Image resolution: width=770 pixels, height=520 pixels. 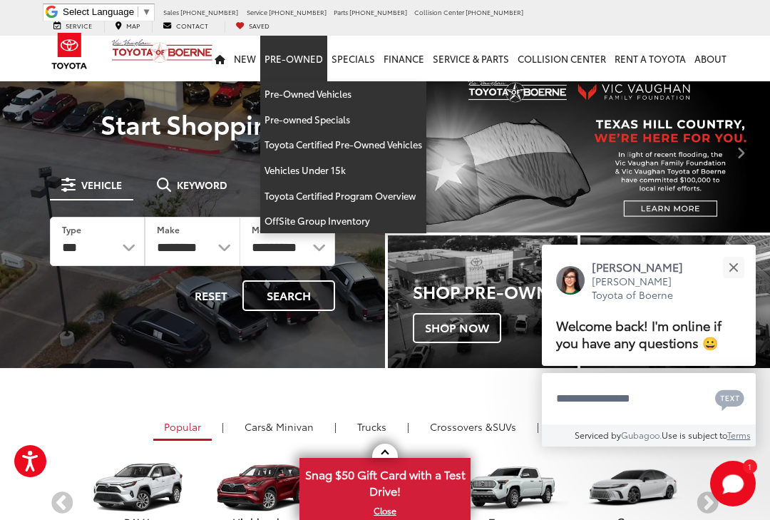 I want to click on div: carousel slide number 2 of 2, so click(x=579, y=152).